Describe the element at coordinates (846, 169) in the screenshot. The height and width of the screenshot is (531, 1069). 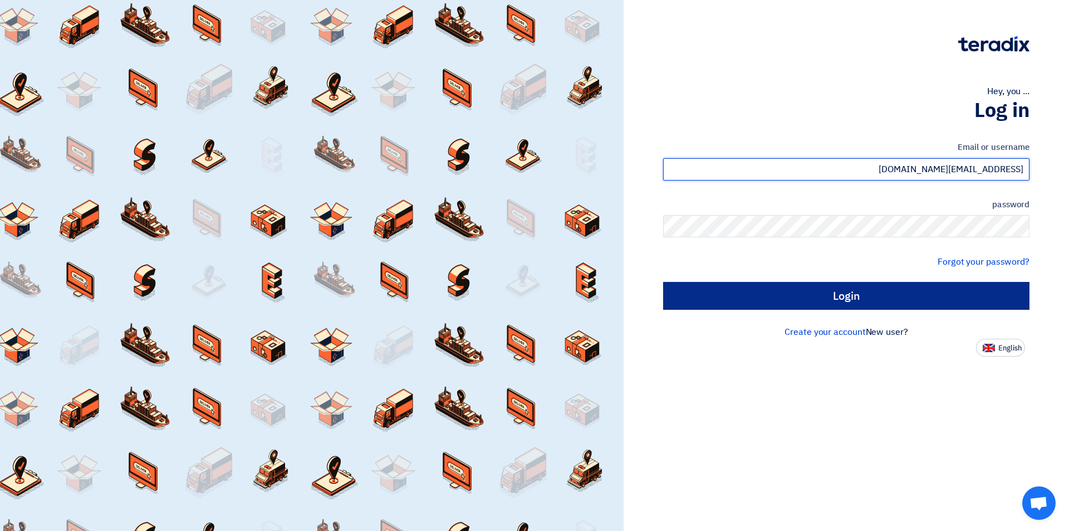
I see `input: Enter your work email or username...` at that location.